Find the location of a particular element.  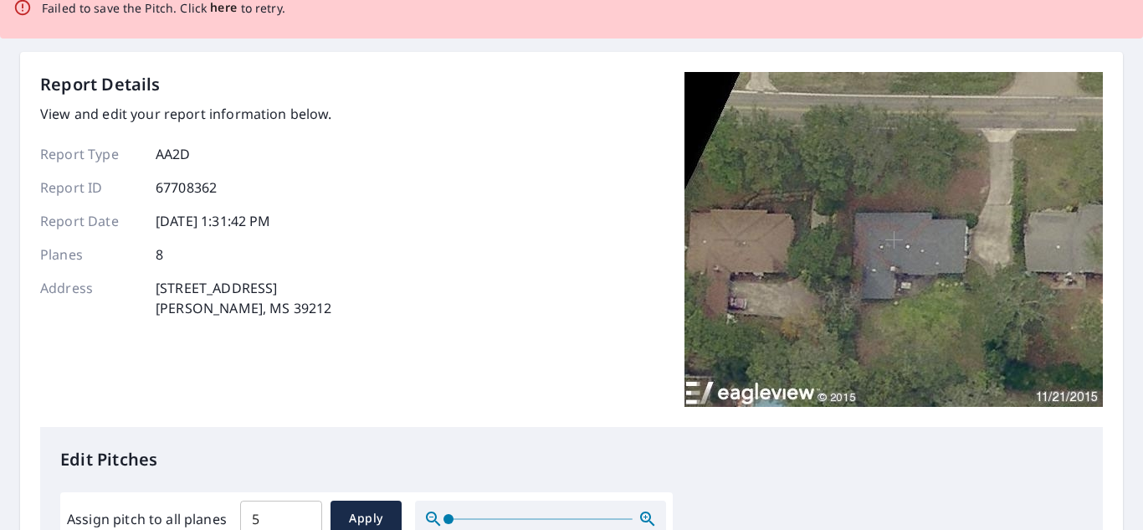

p: 8 is located at coordinates (159, 254).